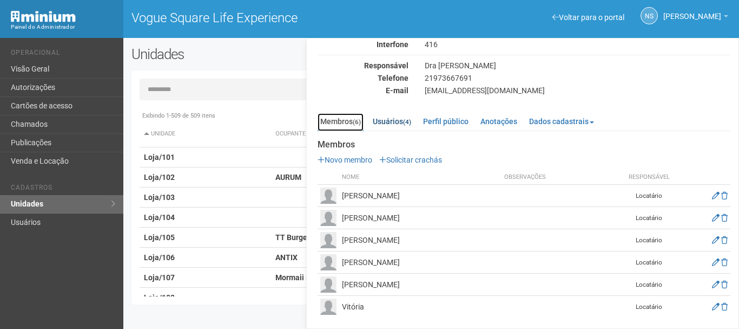 The width and height of the screenshot is (739, 329). What do you see at coordinates (562, 177) in the screenshot?
I see `th: Observações` at bounding box center [562, 177].